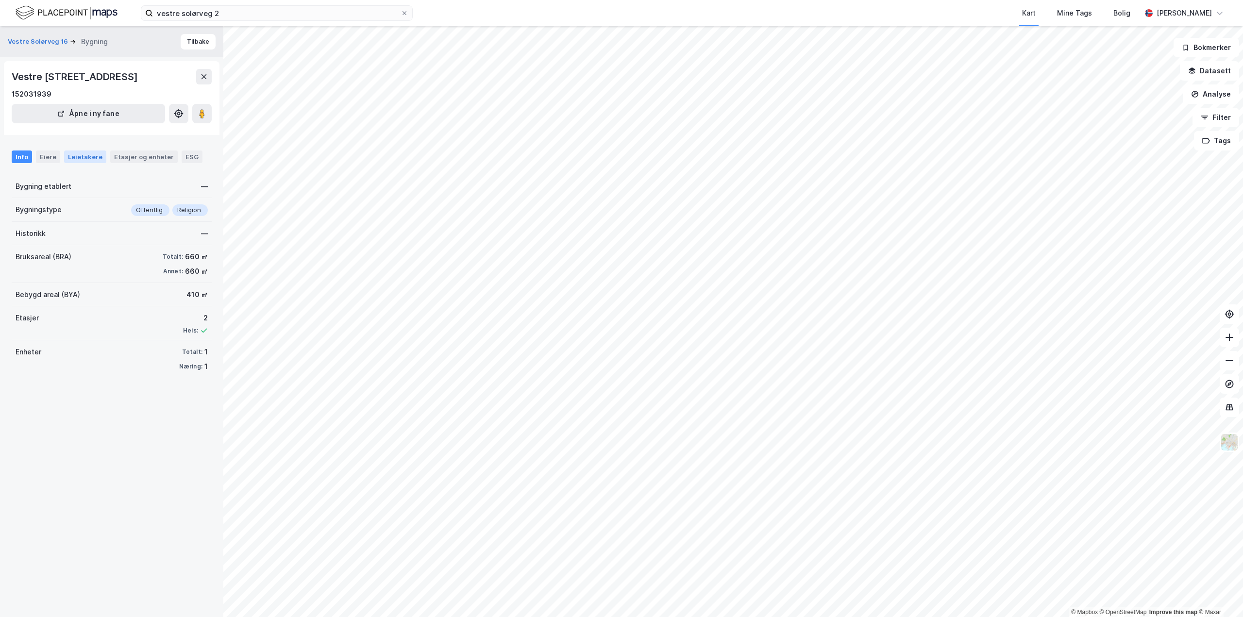 The height and width of the screenshot is (617, 1243). Describe the element at coordinates (48, 295) in the screenshot. I see `div: Bebygd areal (BYA)` at that location.